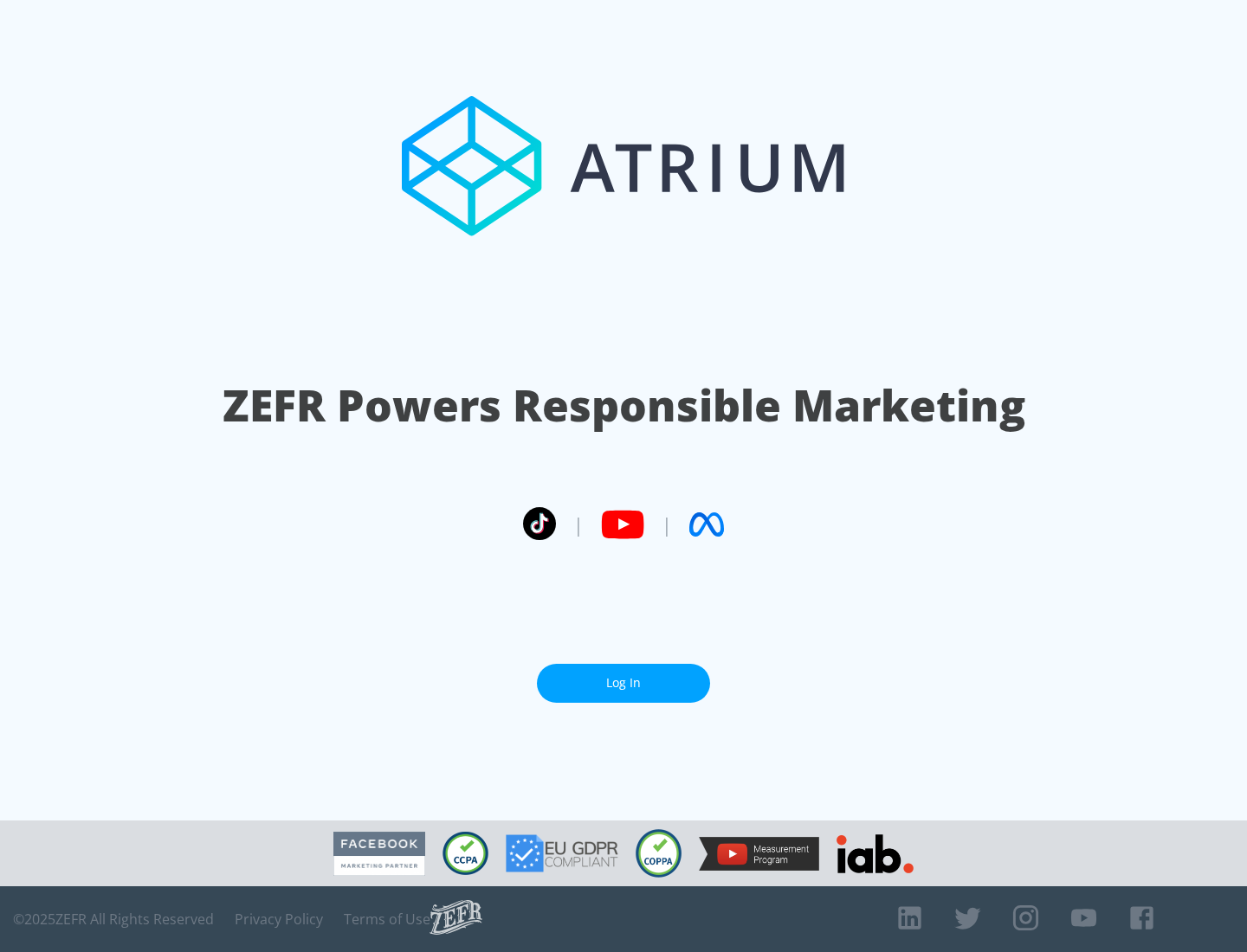 Image resolution: width=1247 pixels, height=952 pixels. What do you see at coordinates (623, 405) in the screenshot?
I see `h1: ZEFR Powers Responsible Marketing` at bounding box center [623, 405].